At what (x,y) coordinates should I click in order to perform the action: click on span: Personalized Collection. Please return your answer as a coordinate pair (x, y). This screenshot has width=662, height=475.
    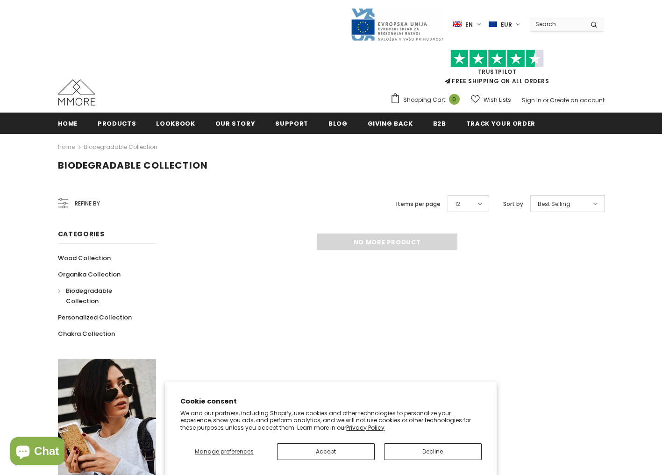
    Looking at the image, I should click on (95, 317).